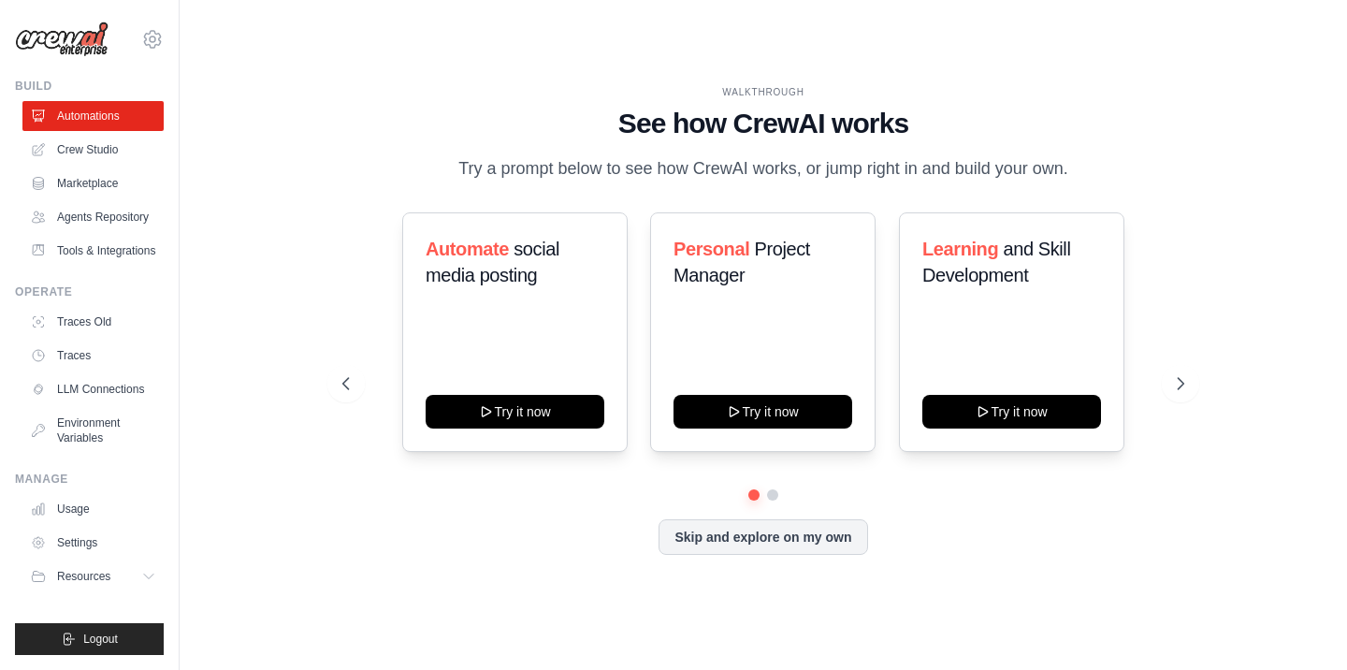  Describe the element at coordinates (711, 249) in the screenshot. I see `span: Personal` at that location.